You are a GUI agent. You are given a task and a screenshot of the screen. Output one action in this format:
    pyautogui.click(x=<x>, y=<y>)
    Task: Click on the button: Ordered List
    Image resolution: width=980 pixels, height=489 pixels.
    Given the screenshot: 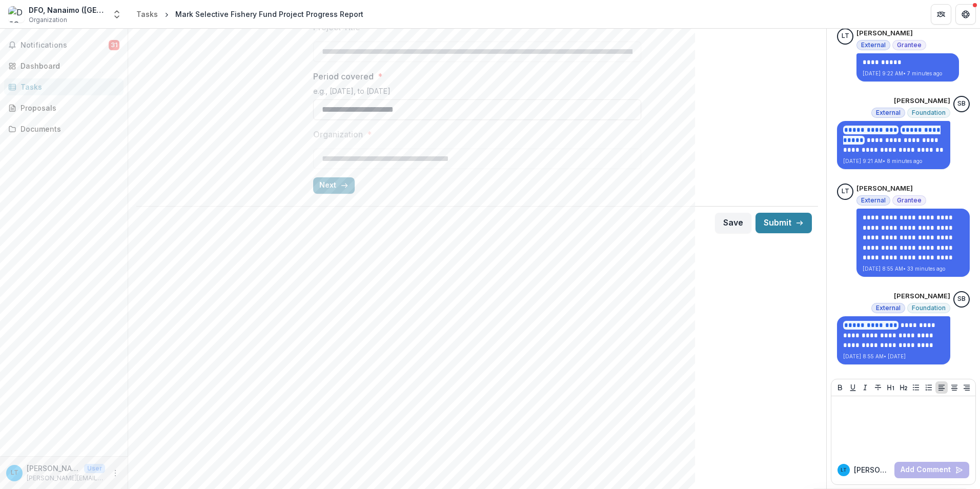 What is the action you would take?
    pyautogui.click(x=929, y=388)
    